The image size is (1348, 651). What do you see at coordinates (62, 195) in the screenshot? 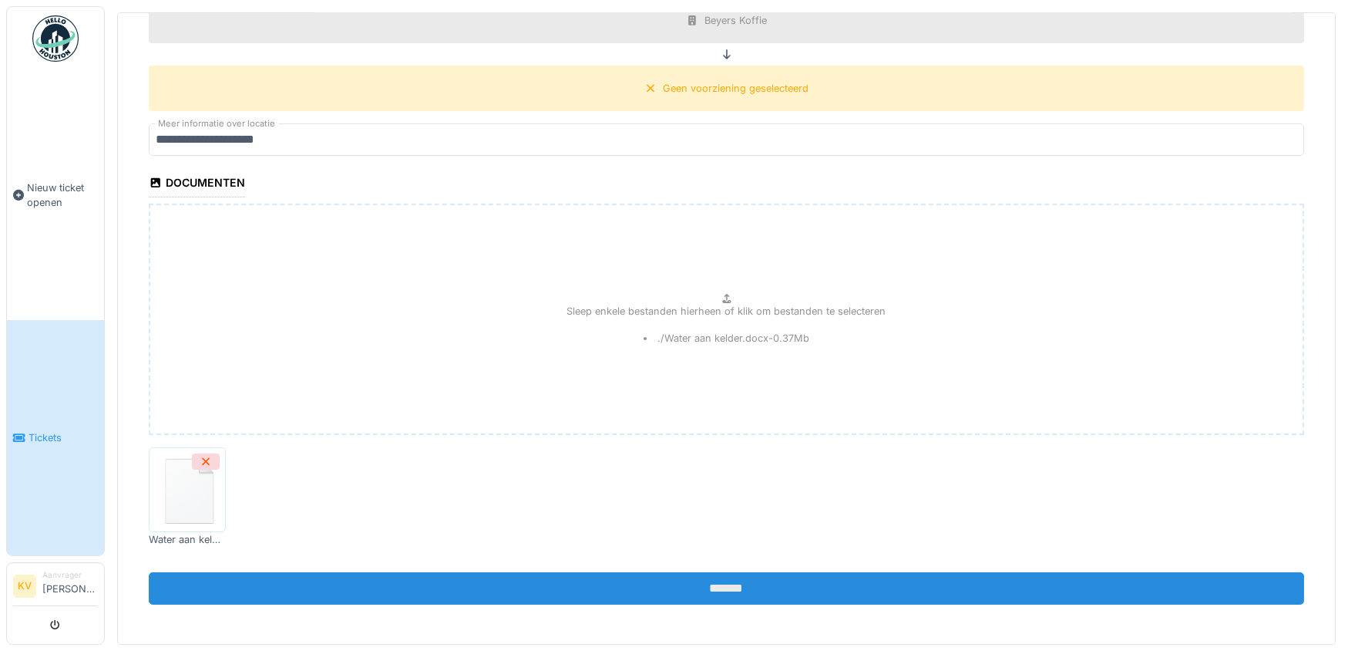
I see `span: Nieuw ticket openen` at bounding box center [62, 195].